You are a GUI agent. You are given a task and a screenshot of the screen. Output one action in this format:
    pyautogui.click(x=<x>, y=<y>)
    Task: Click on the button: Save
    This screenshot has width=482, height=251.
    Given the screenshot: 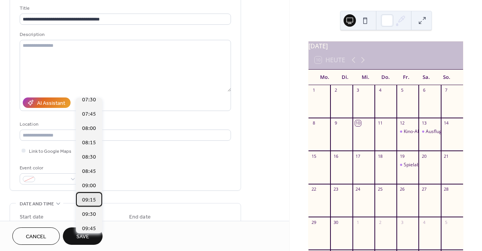 What is the action you would take?
    pyautogui.click(x=83, y=235)
    